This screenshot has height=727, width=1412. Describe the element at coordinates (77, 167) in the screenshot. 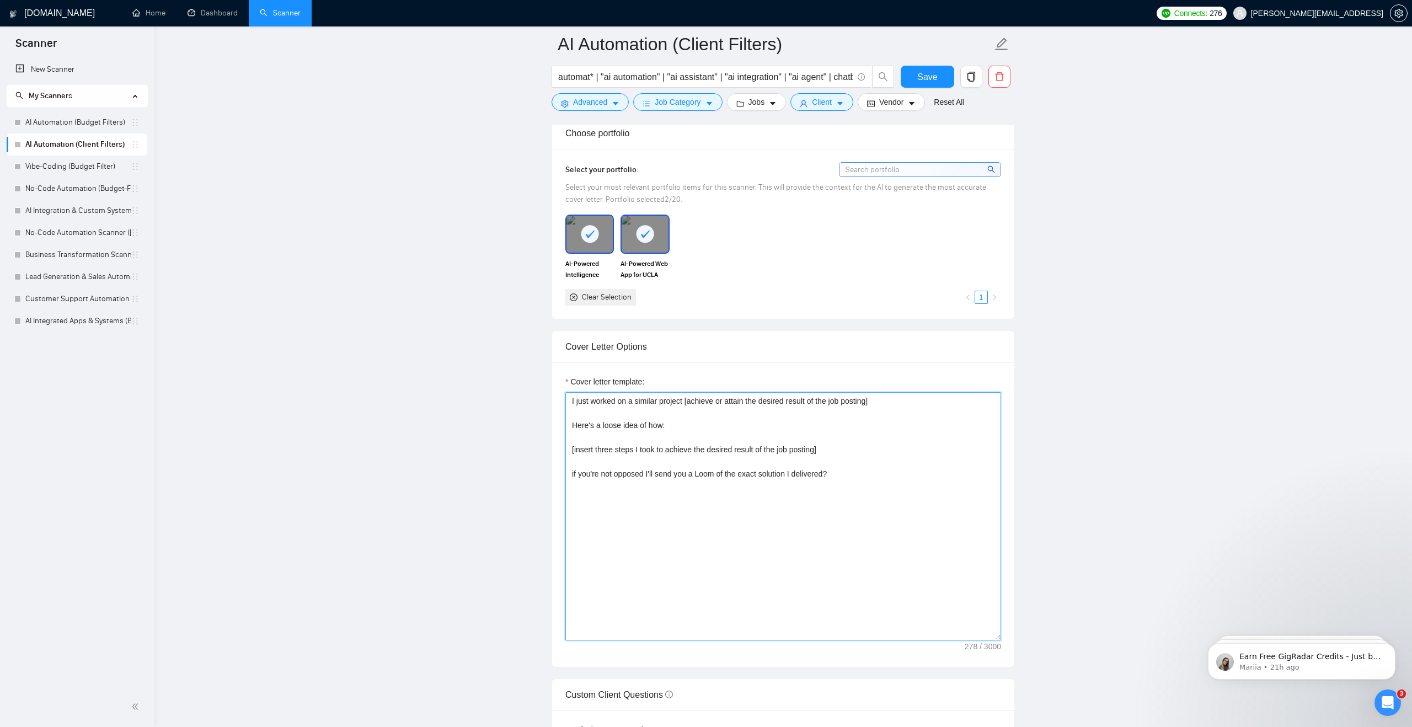

I see `li: Vibe-Coding (Budget Filter)` at that location.